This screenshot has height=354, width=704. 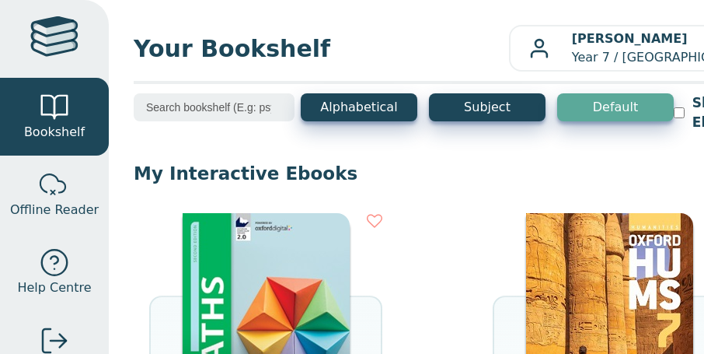 What do you see at coordinates (321, 48) in the screenshot?
I see `span: Your Bookshelf` at bounding box center [321, 48].